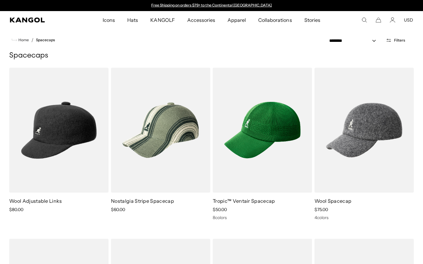 This screenshot has height=264, width=423. What do you see at coordinates (23, 40) in the screenshot?
I see `span: Home` at bounding box center [23, 40].